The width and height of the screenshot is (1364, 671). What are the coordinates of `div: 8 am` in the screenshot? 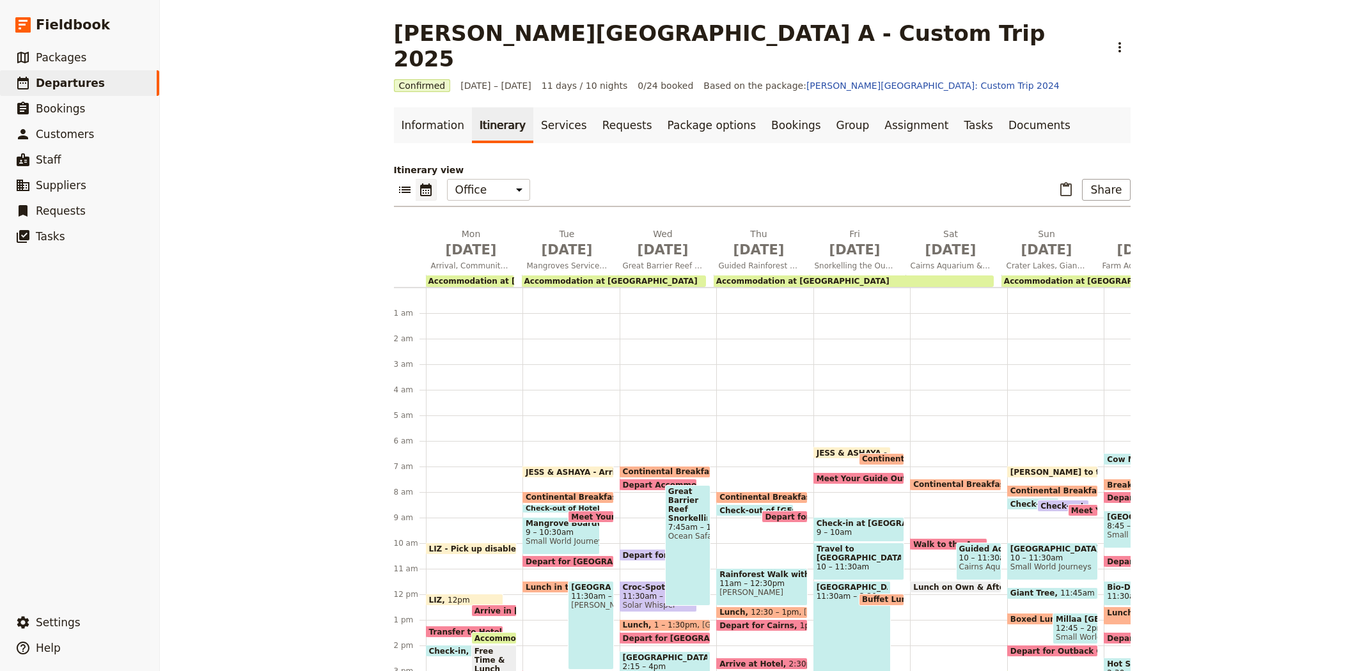 It's located at (410, 492).